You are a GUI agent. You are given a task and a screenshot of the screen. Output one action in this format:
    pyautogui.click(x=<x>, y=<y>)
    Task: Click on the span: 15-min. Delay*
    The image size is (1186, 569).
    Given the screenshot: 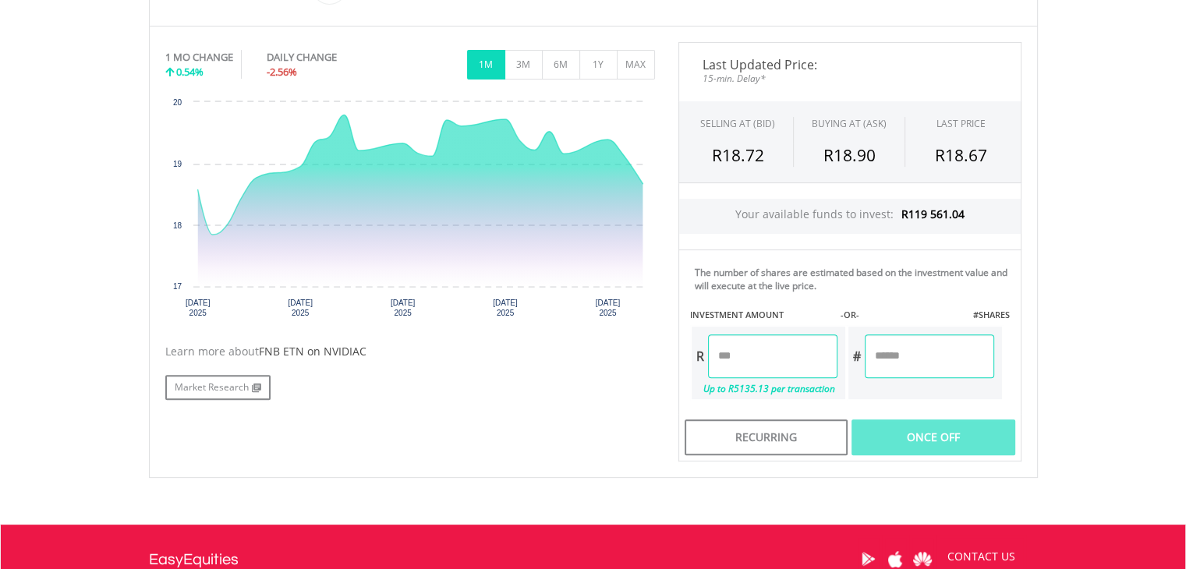 What is the action you would take?
    pyautogui.click(x=850, y=78)
    